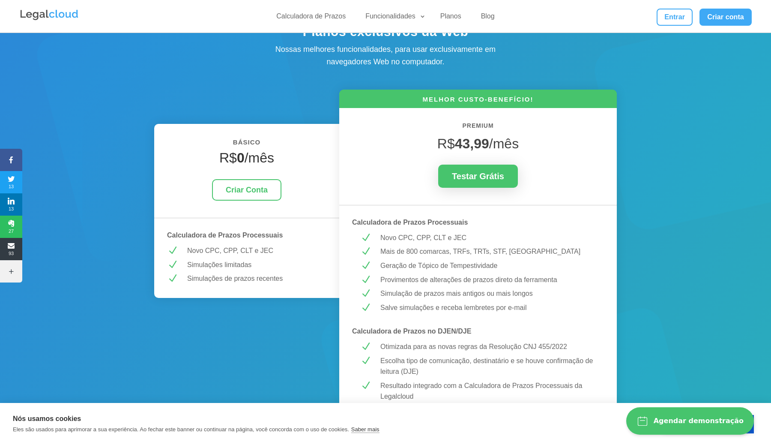 Image resolution: width=771 pixels, height=445 pixels. I want to click on strong: 0, so click(241, 158).